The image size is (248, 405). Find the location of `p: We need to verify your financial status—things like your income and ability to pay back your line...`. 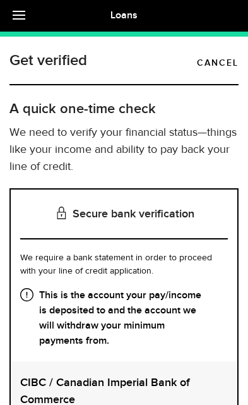

p: We need to verify your financial status—things like your income and ability to pay back your line... is located at coordinates (124, 150).